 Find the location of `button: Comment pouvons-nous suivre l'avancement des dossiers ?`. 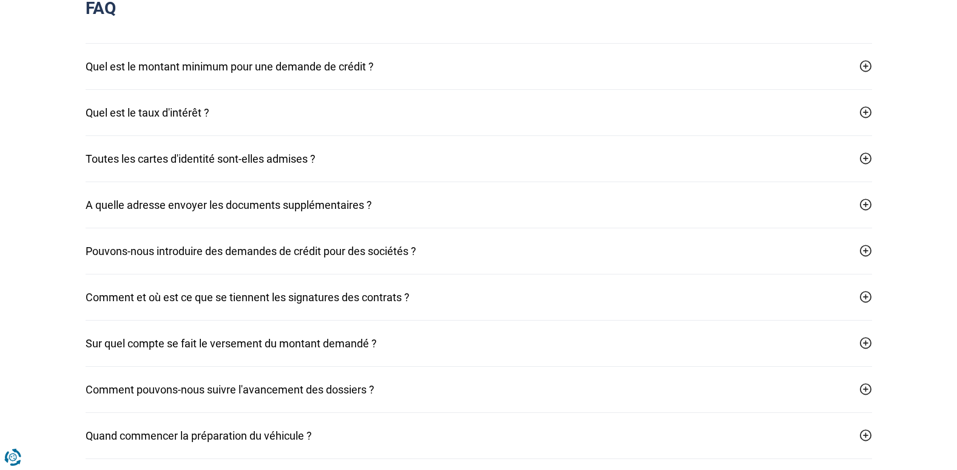

button: Comment pouvons-nous suivre l'avancement des dossiers ? is located at coordinates (479, 389).